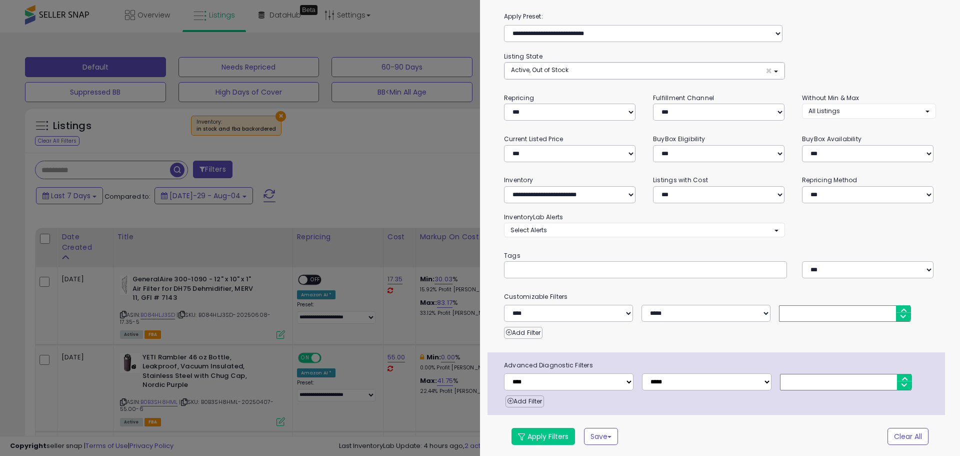  Describe the element at coordinates (869, 111) in the screenshot. I see `button: All Listings` at that location.